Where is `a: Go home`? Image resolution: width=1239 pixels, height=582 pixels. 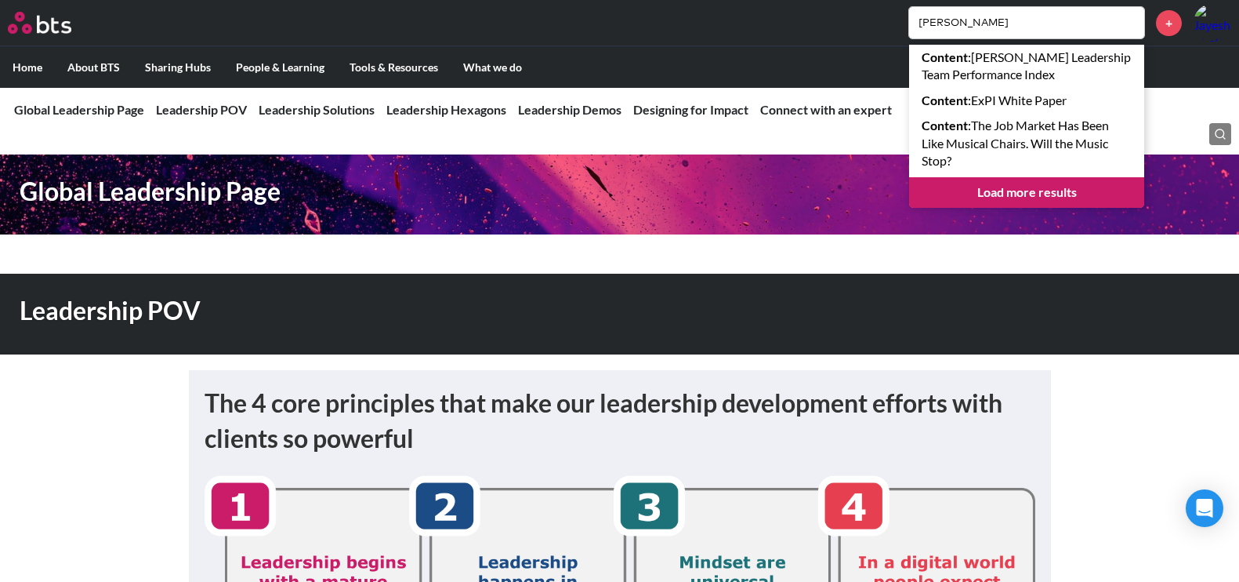
a: Go home is located at coordinates (54, 23).